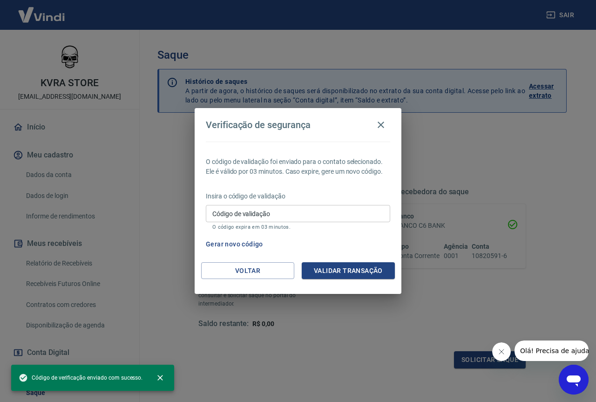 The width and height of the screenshot is (596, 402). What do you see at coordinates (298, 227) in the screenshot?
I see `p: O código expira em 03 minutos.` at bounding box center [298, 227].